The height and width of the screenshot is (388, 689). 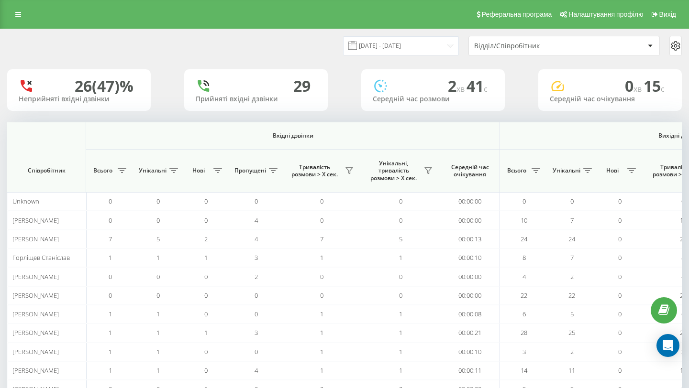 What do you see at coordinates (470, 239) in the screenshot?
I see `td: 00:00:13` at bounding box center [470, 239].